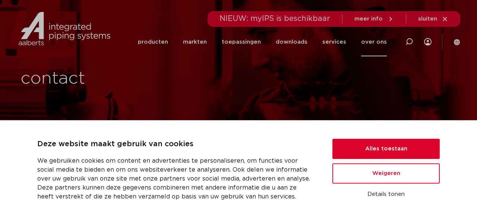 This screenshot has height=219, width=477. What do you see at coordinates (334, 42) in the screenshot?
I see `a: services` at bounding box center [334, 42].